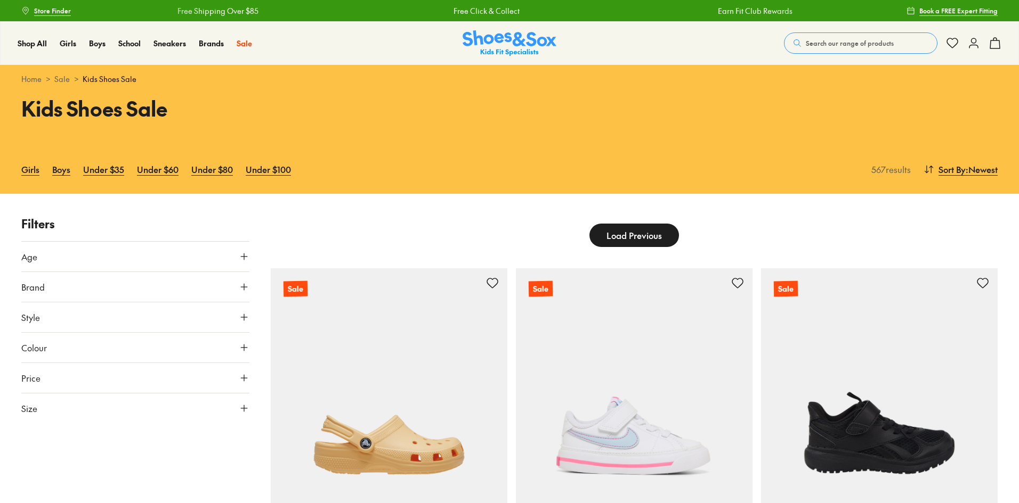  Describe the element at coordinates (103, 169) in the screenshot. I see `a: Under $35` at that location.